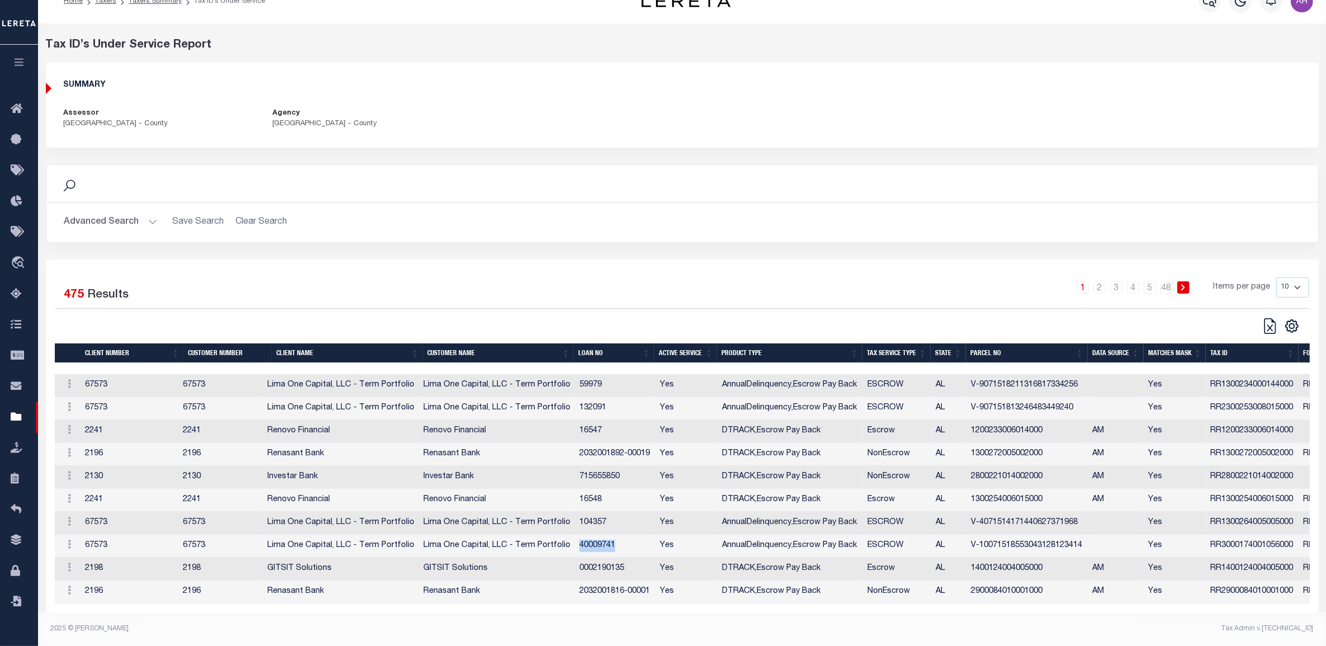  What do you see at coordinates (111, 222) in the screenshot?
I see `button: Advanced Search` at bounding box center [111, 222].